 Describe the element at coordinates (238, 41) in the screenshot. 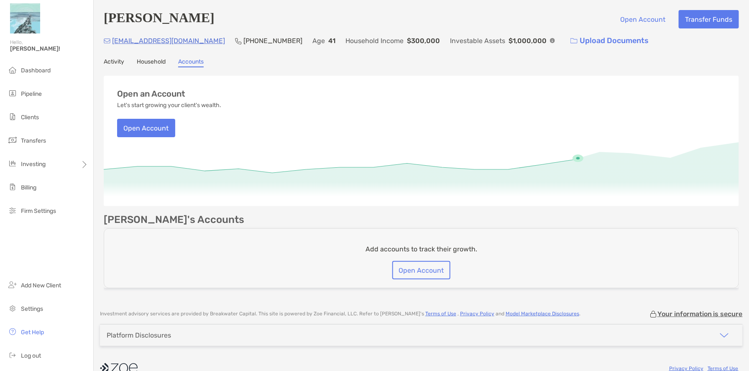

I see `img: Phone Icon` at that location.